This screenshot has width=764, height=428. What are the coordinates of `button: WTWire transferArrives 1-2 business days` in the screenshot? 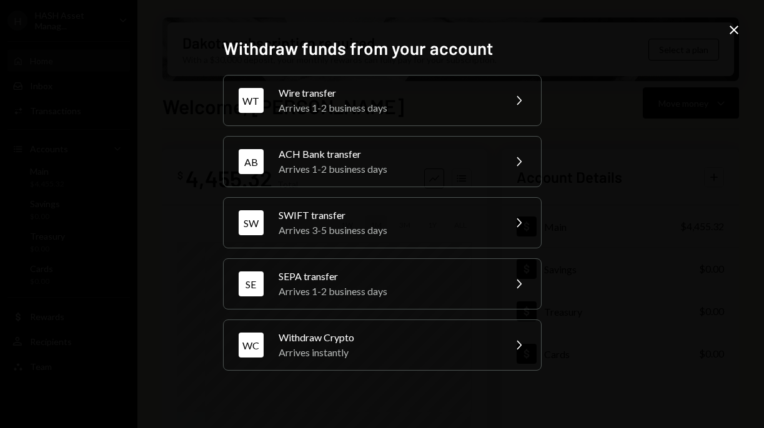 It's located at (382, 101).